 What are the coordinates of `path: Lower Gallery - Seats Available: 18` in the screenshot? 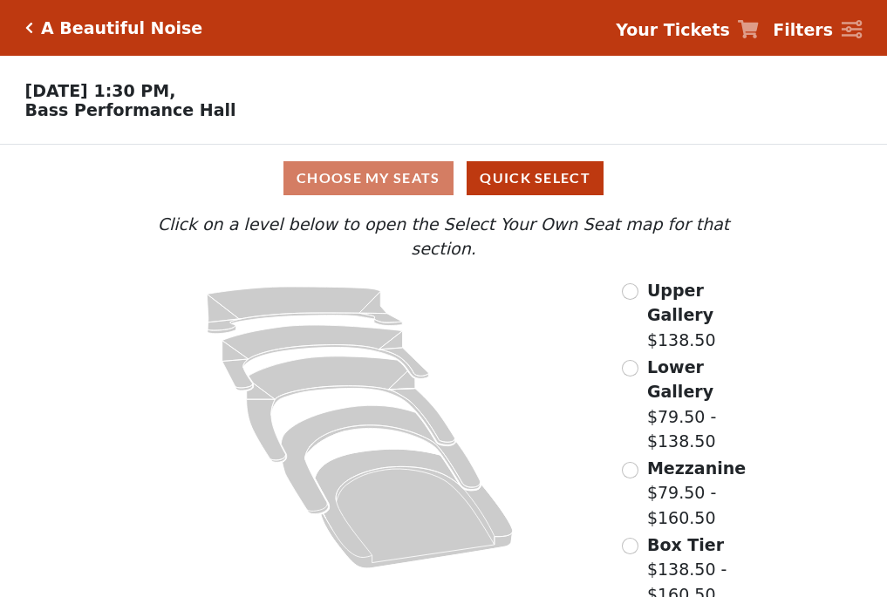 It's located at (325, 357).